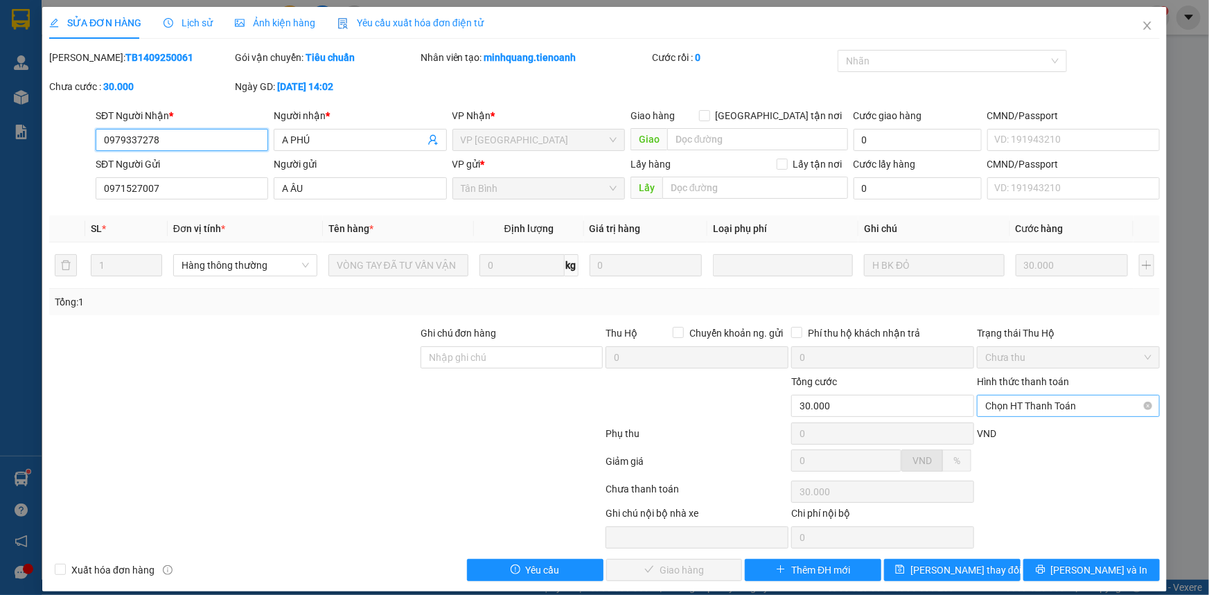 Image resolution: width=1209 pixels, height=595 pixels. I want to click on span: Xuất hóa đơn hàng, so click(113, 570).